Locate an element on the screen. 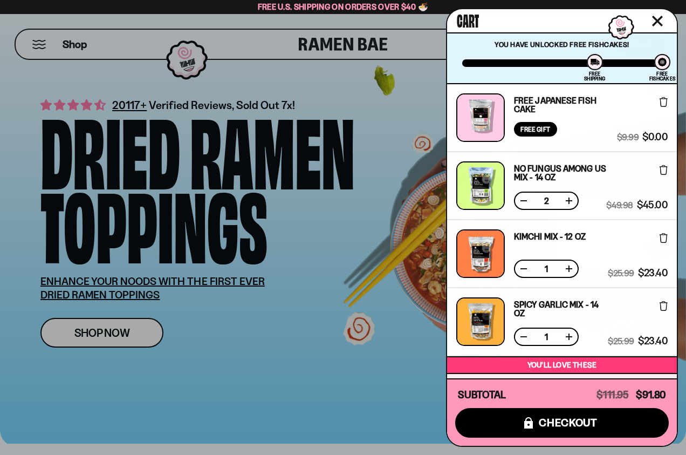 This screenshot has height=455, width=686. a: Spicy Garlic Mix - 14 oz is located at coordinates (561, 309).